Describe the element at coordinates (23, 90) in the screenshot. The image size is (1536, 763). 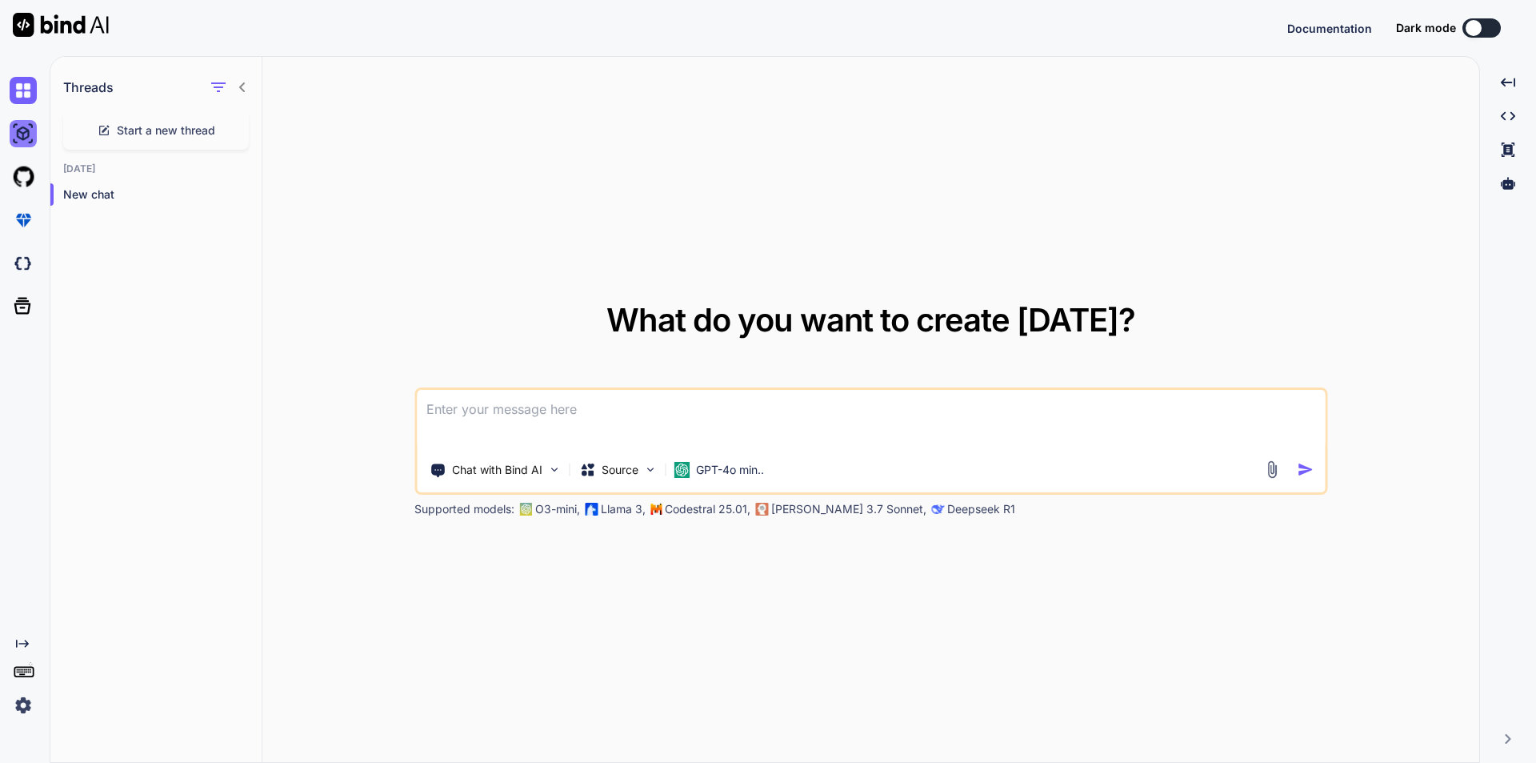
I see `img: chat` at that location.